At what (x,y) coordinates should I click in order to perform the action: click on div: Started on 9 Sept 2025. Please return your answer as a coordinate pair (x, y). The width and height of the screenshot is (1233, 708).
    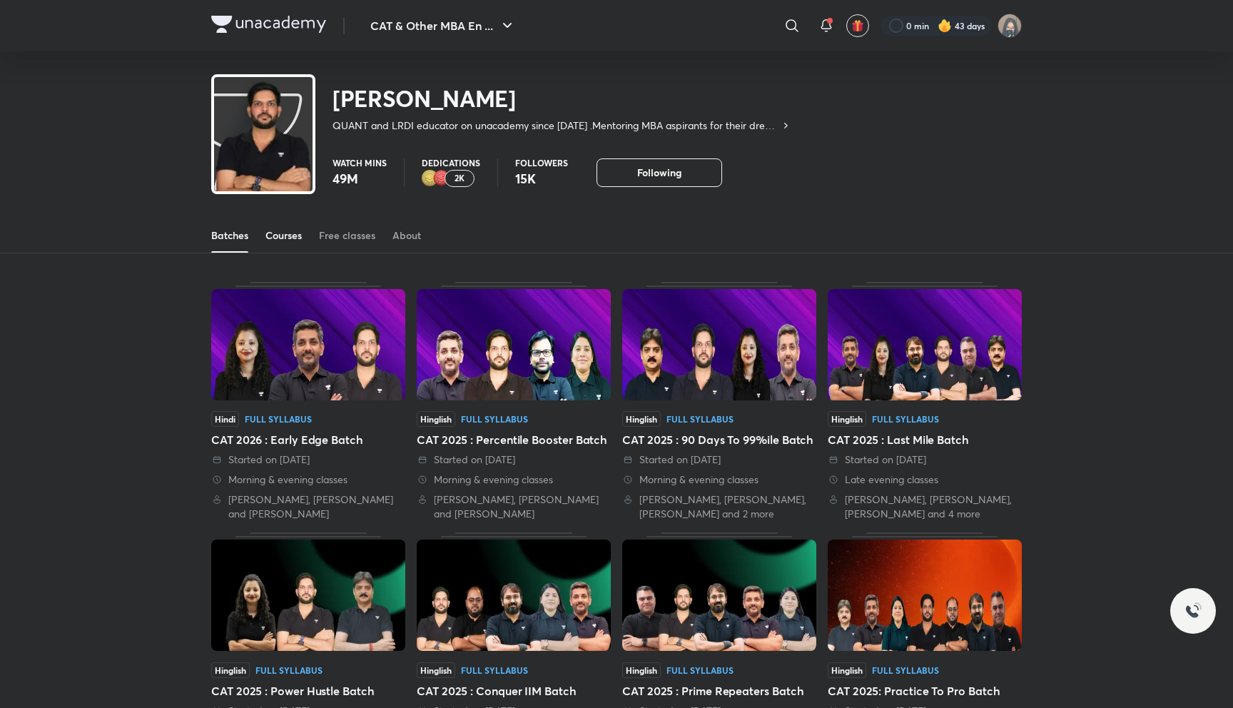
    Looking at the image, I should click on (514, 459).